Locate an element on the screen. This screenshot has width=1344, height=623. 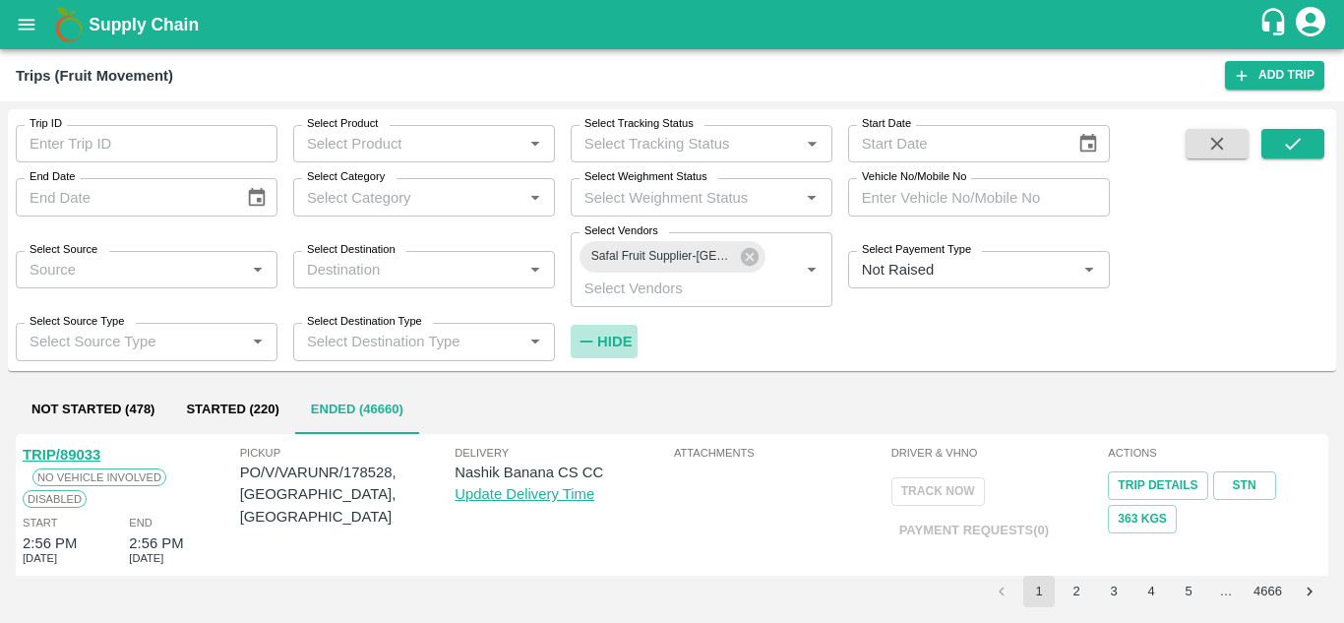
input: End Date is located at coordinates (123, 197).